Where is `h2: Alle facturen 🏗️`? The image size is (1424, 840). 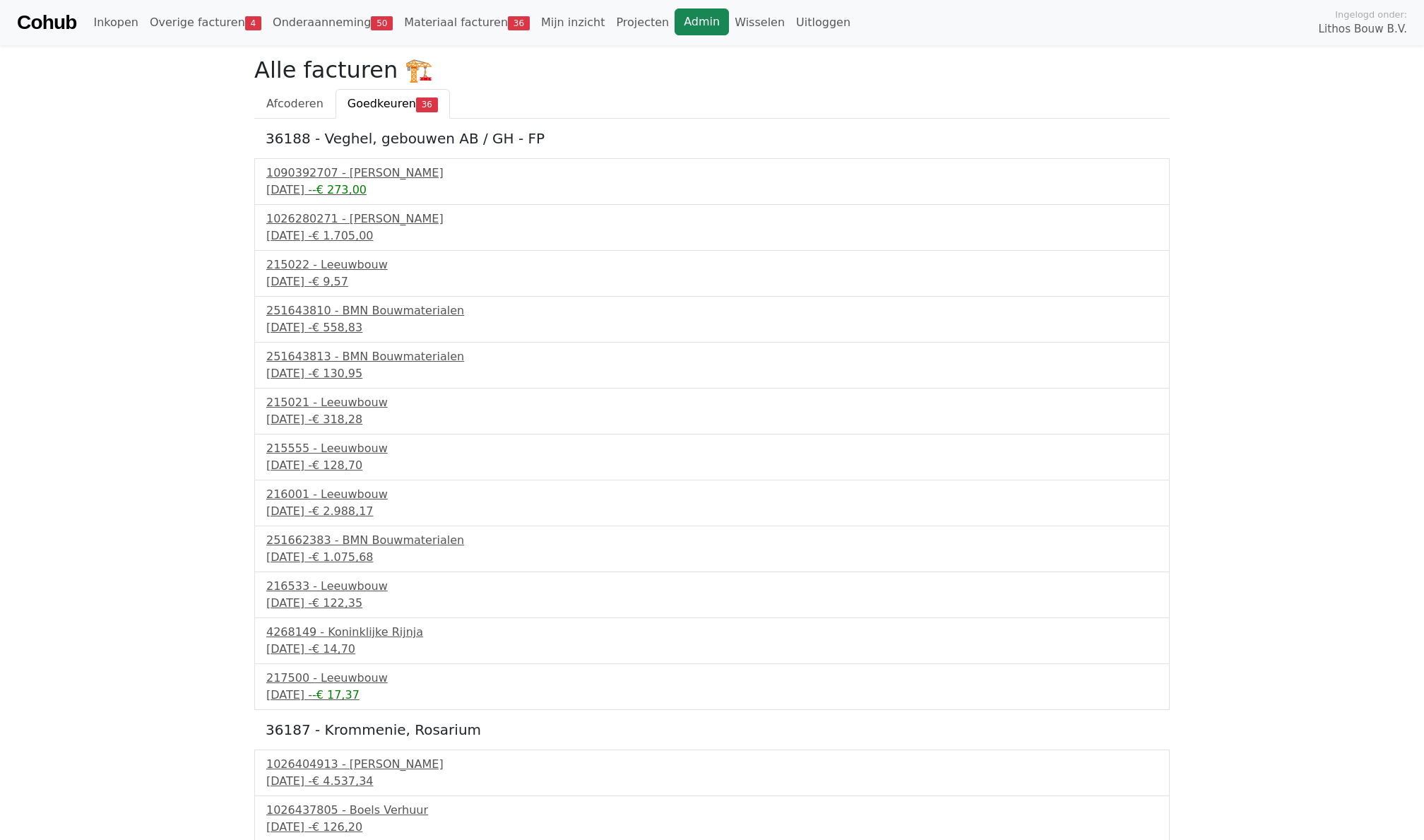
h2: Alle facturen 🏗️ is located at coordinates (712, 70).